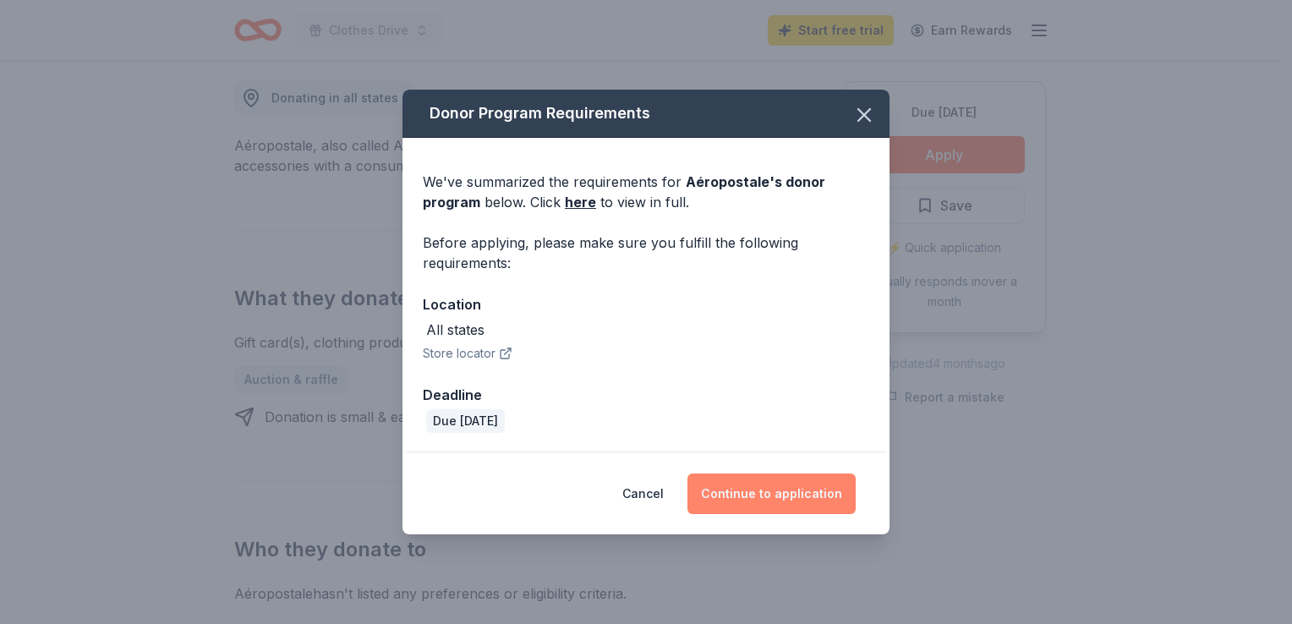 This screenshot has width=1292, height=624. What do you see at coordinates (646, 395) in the screenshot?
I see `div: Deadline` at bounding box center [646, 395].